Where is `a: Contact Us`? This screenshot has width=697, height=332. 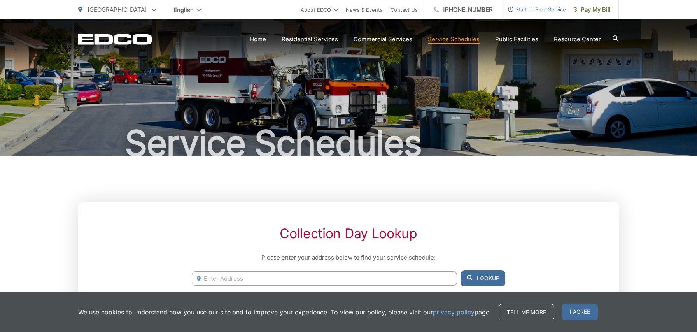
a: Contact Us is located at coordinates (404, 10).